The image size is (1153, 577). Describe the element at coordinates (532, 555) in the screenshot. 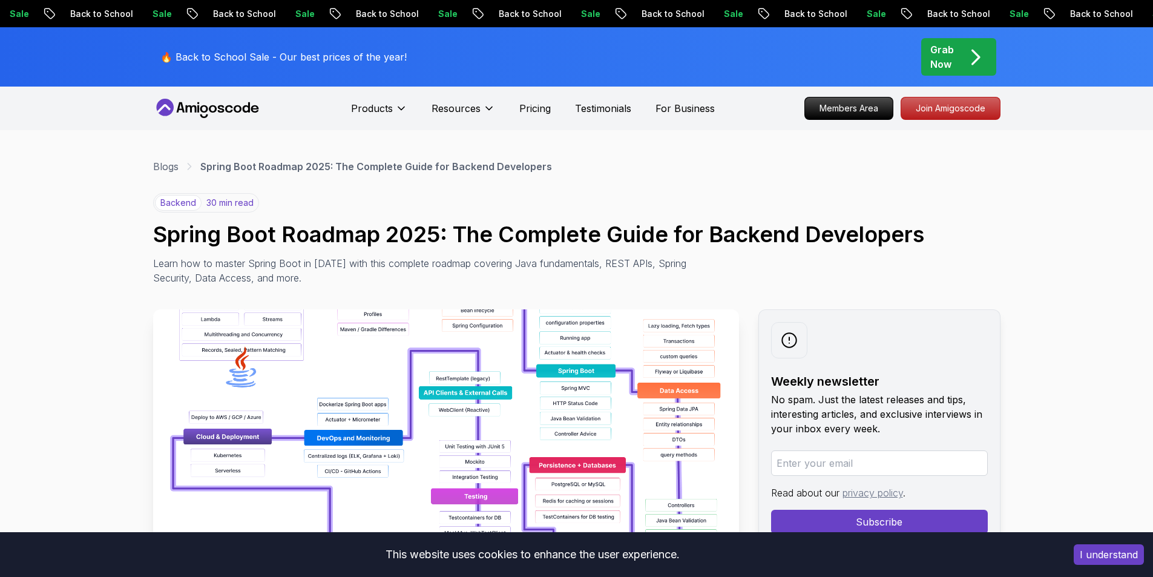

I see `div: This website uses cookies to enhance the user experience.` at that location.